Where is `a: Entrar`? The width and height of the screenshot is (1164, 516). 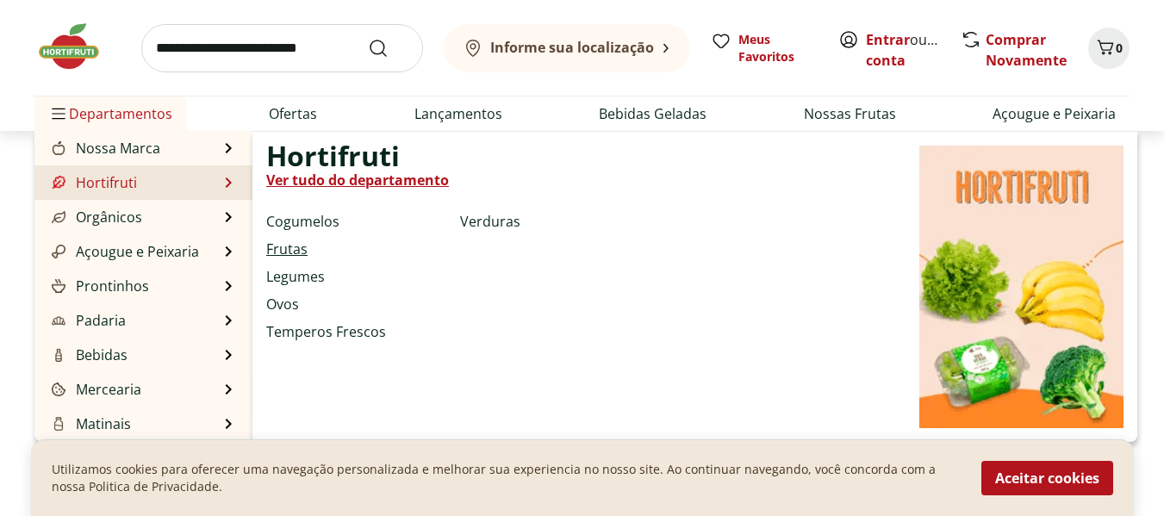
a: Entrar is located at coordinates (887, 40).